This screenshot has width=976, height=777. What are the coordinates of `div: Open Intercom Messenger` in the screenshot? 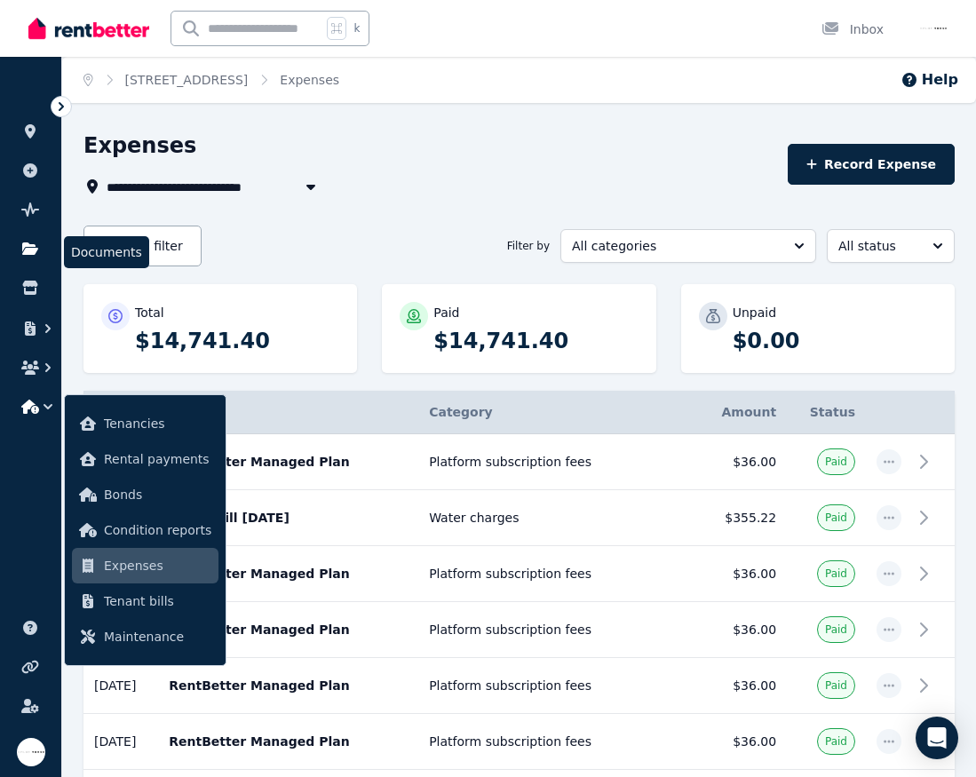 It's located at (937, 738).